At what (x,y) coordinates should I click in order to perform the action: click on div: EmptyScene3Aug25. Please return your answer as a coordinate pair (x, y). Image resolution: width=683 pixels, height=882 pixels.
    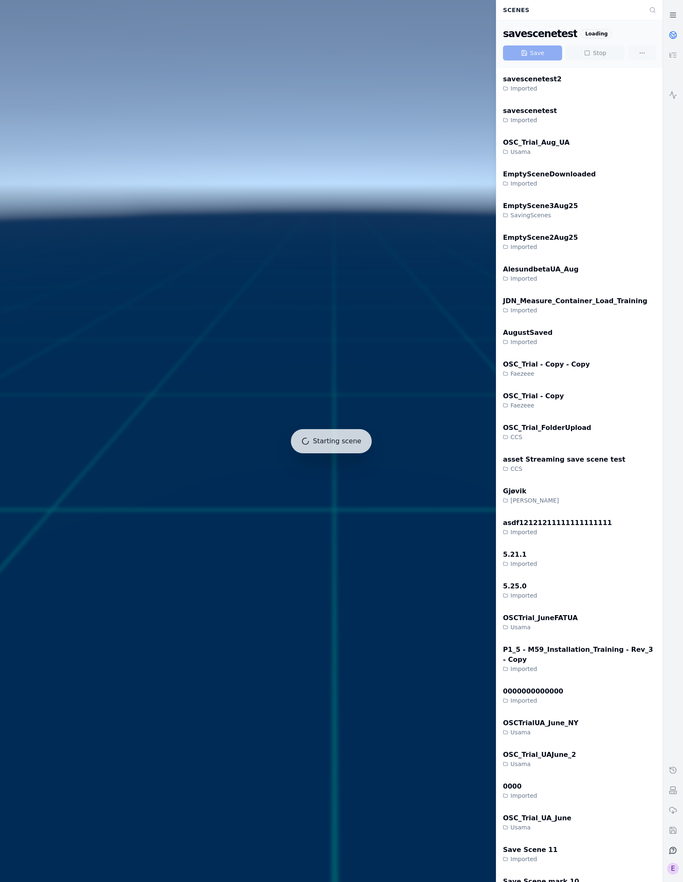
    Looking at the image, I should click on (541, 206).